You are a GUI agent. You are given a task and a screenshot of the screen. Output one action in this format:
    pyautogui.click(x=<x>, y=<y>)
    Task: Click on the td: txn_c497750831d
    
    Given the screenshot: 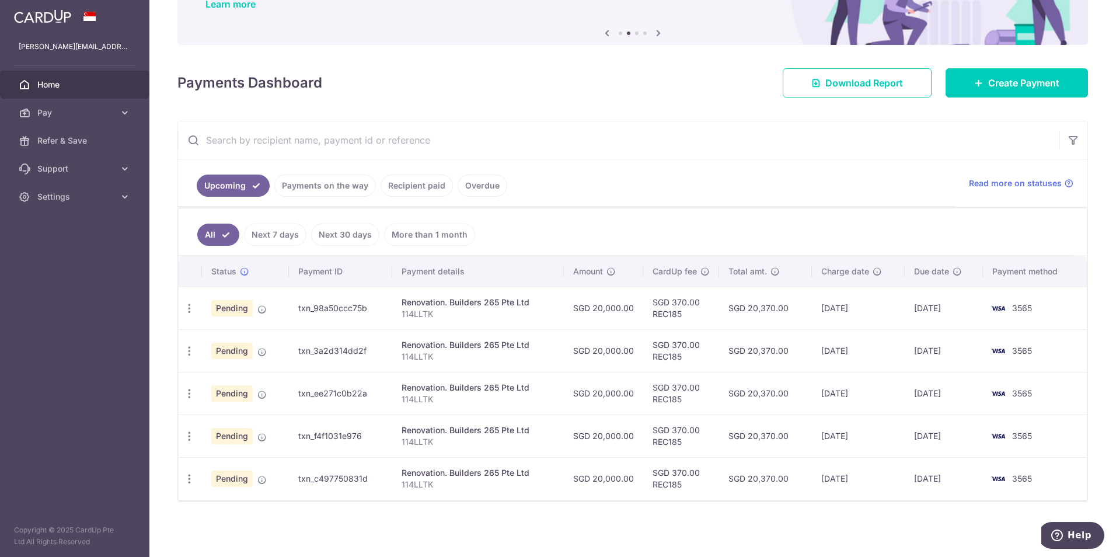 What is the action you would take?
    pyautogui.click(x=340, y=478)
    